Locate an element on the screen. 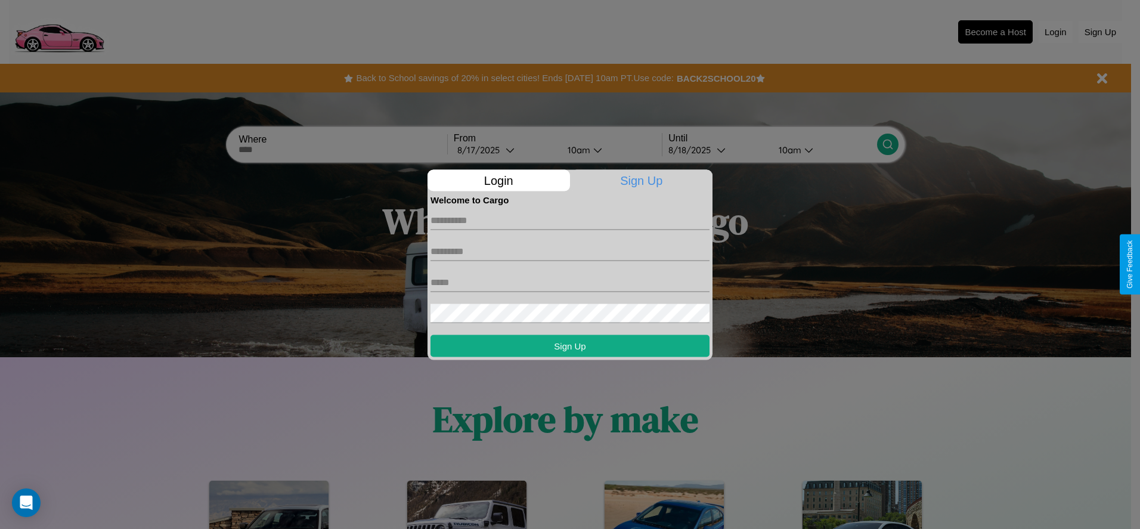 This screenshot has height=529, width=1140. div: Open Intercom Messenger is located at coordinates (26, 502).